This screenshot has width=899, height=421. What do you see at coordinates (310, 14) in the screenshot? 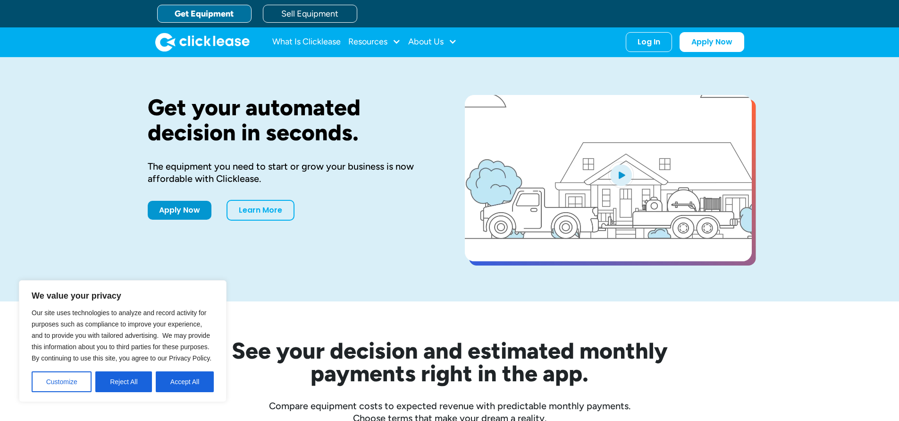
I see `a: Sell Equipment` at bounding box center [310, 14].